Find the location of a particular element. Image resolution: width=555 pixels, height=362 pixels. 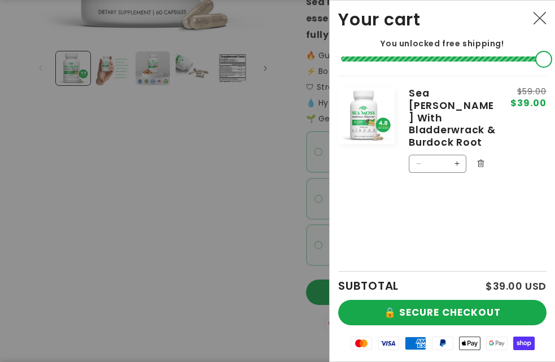

button: Remove Sea Moss With Bladderwrack & Burdock Root is located at coordinates (480, 163).